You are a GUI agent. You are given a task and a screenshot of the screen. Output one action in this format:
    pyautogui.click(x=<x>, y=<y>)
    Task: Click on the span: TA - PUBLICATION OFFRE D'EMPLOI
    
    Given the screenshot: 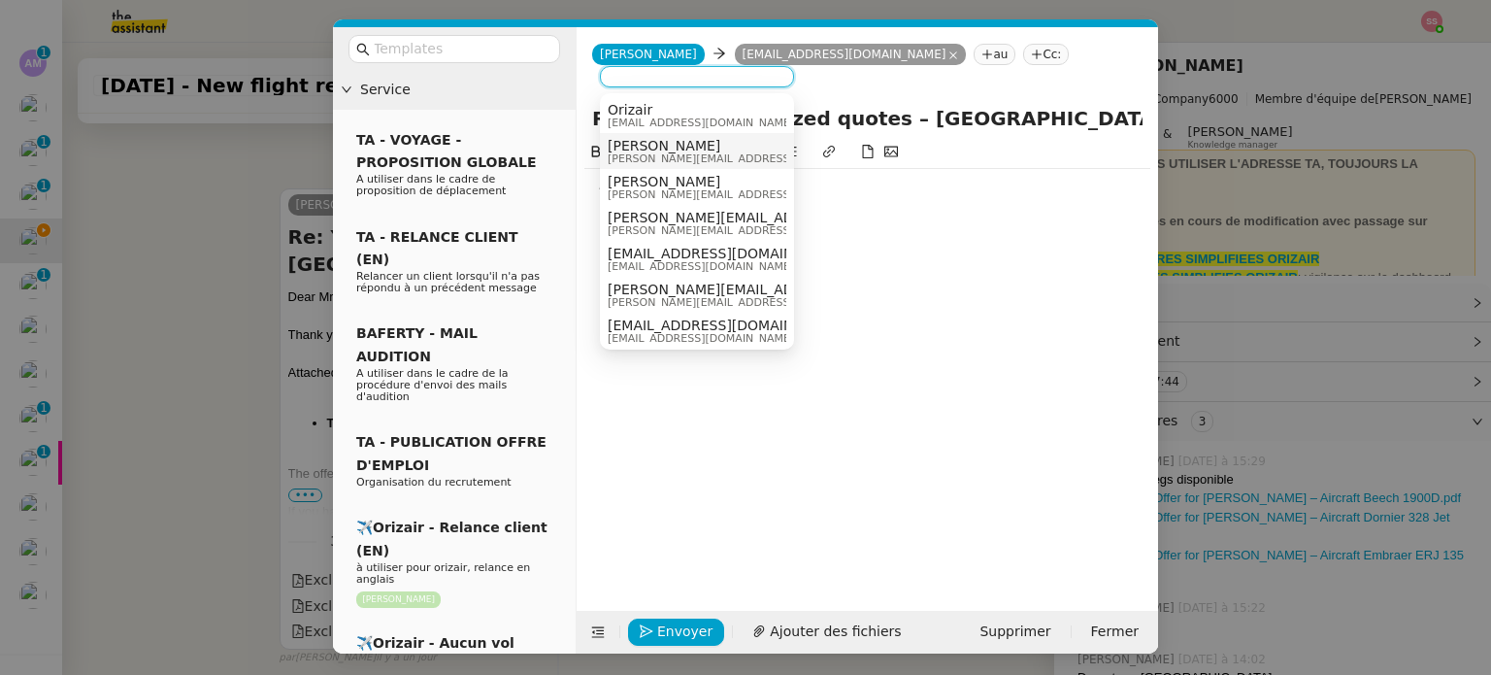 What is the action you would take?
    pyautogui.click(x=452, y=452)
    